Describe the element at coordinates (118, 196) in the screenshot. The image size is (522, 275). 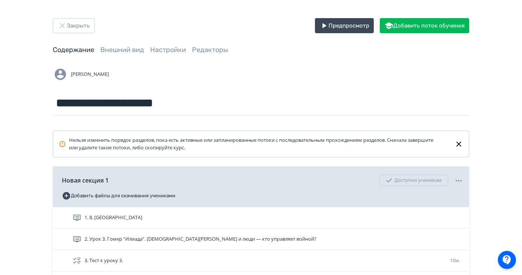
I see `button: Добавить файлы для скачивания учениками` at that location.